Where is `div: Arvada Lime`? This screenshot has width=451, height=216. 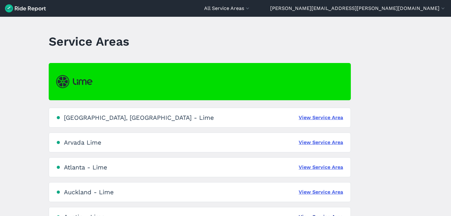
div: Arvada Lime is located at coordinates (83, 142).